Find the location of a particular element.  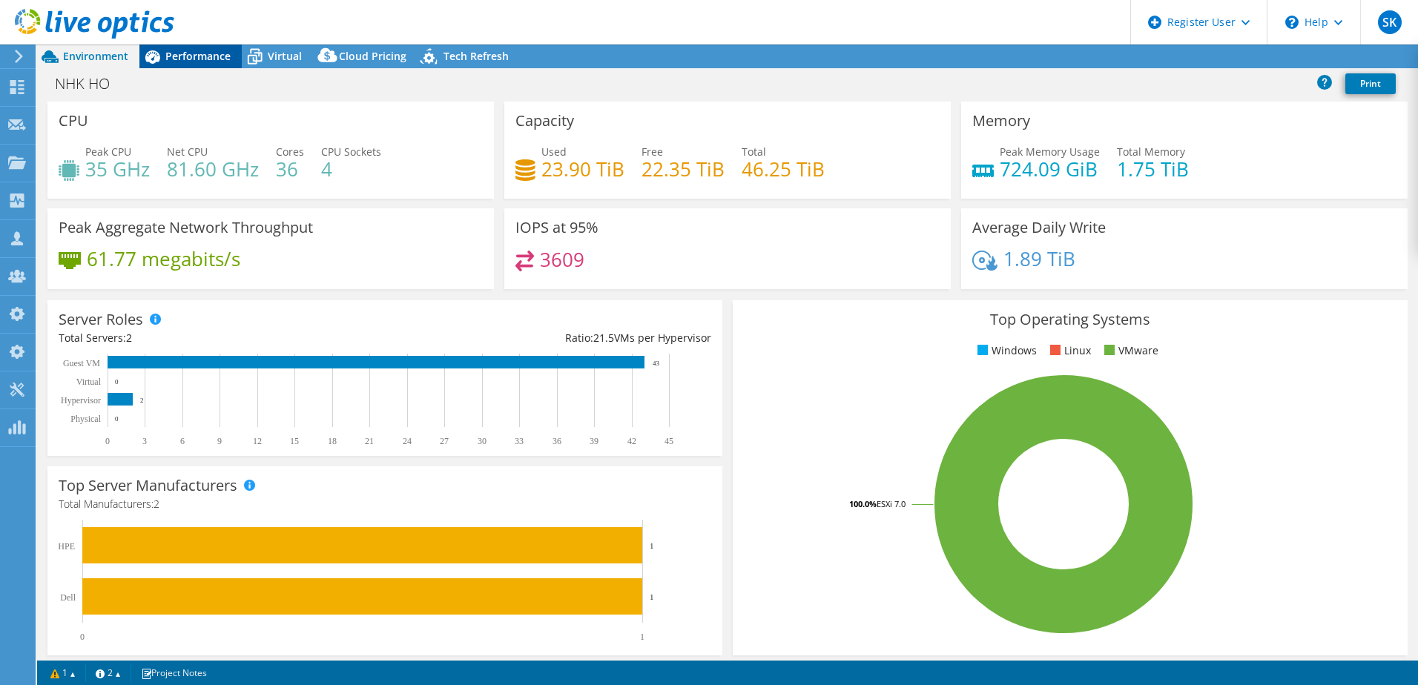

h4: 35 GHz is located at coordinates (117, 169).